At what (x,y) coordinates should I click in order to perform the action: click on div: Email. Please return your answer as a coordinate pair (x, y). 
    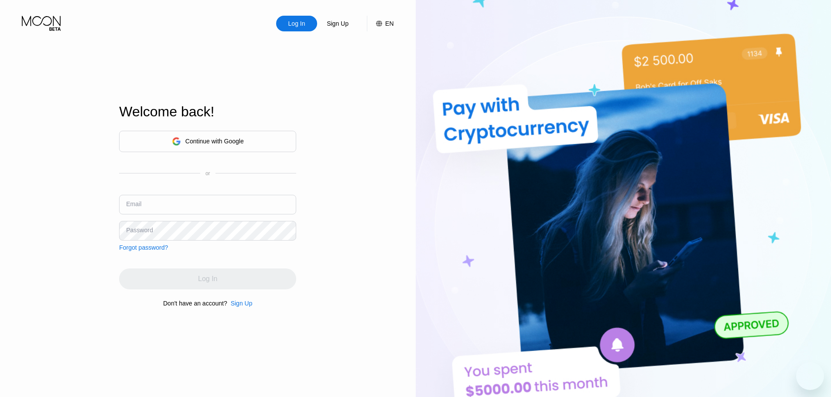
    Looking at the image, I should click on (133, 204).